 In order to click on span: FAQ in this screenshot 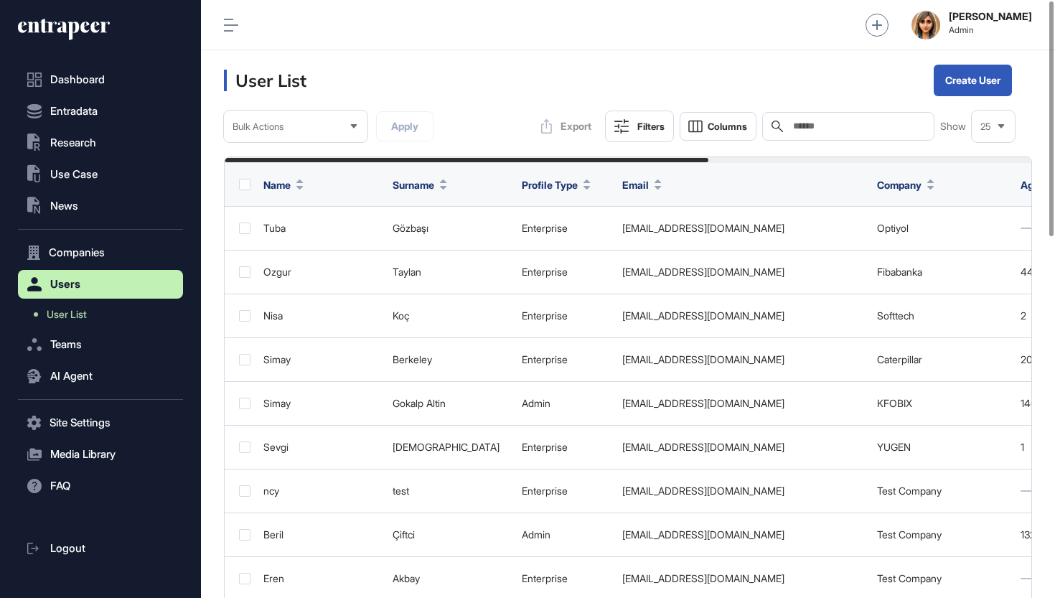, I will do `click(60, 486)`.